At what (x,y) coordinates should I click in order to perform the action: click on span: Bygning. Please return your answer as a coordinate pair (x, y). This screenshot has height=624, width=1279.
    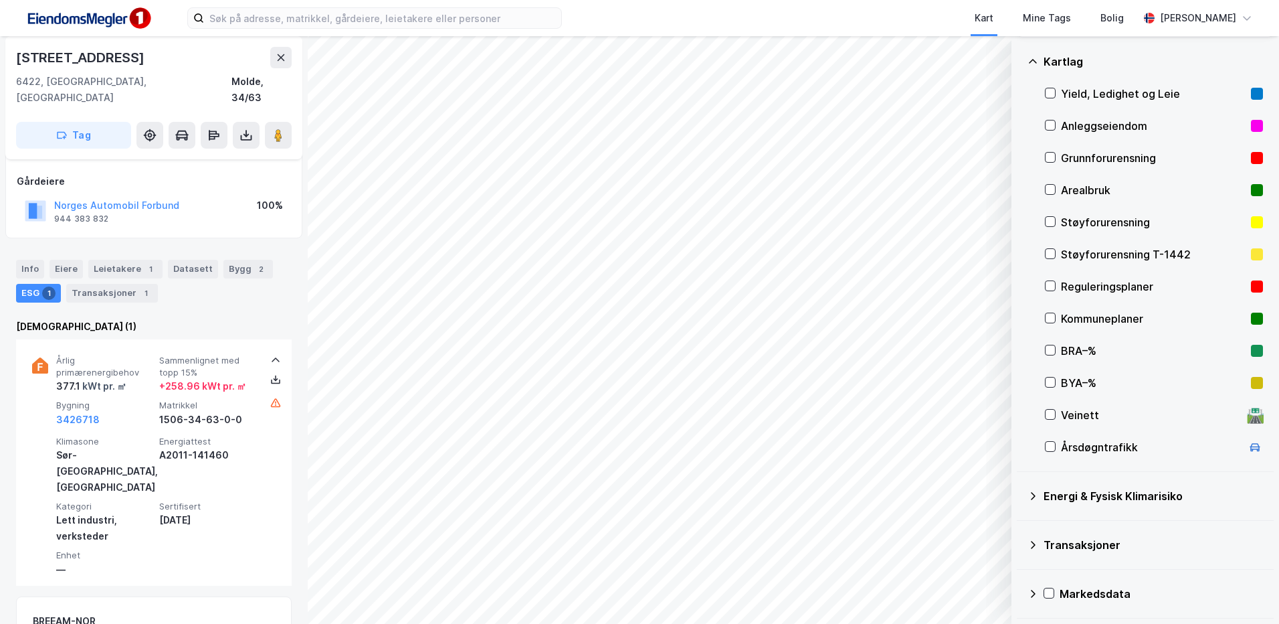
    Looking at the image, I should click on (105, 405).